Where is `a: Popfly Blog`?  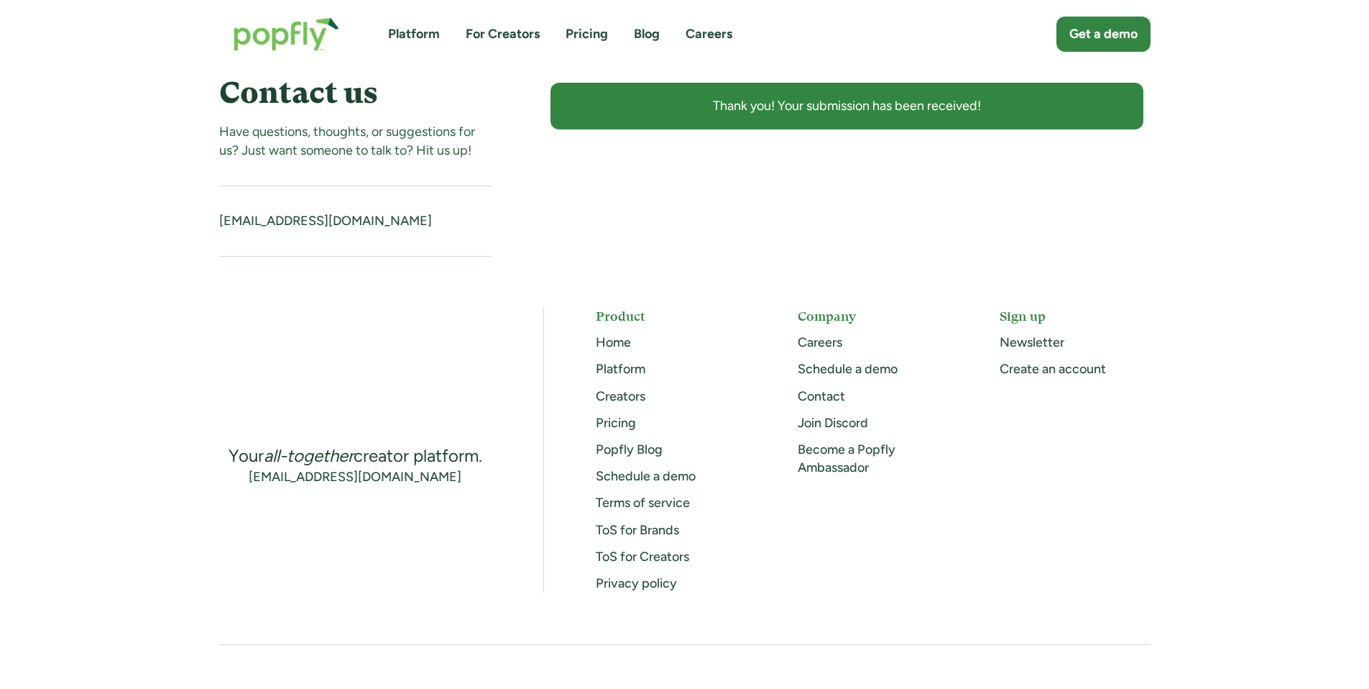 a: Popfly Blog is located at coordinates (629, 449).